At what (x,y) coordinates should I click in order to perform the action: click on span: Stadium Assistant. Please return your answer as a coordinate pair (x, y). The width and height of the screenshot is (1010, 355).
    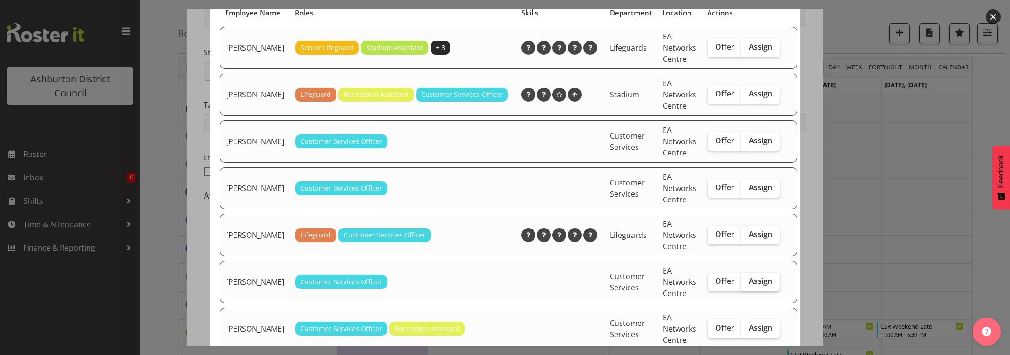
    Looking at the image, I should click on (394, 48).